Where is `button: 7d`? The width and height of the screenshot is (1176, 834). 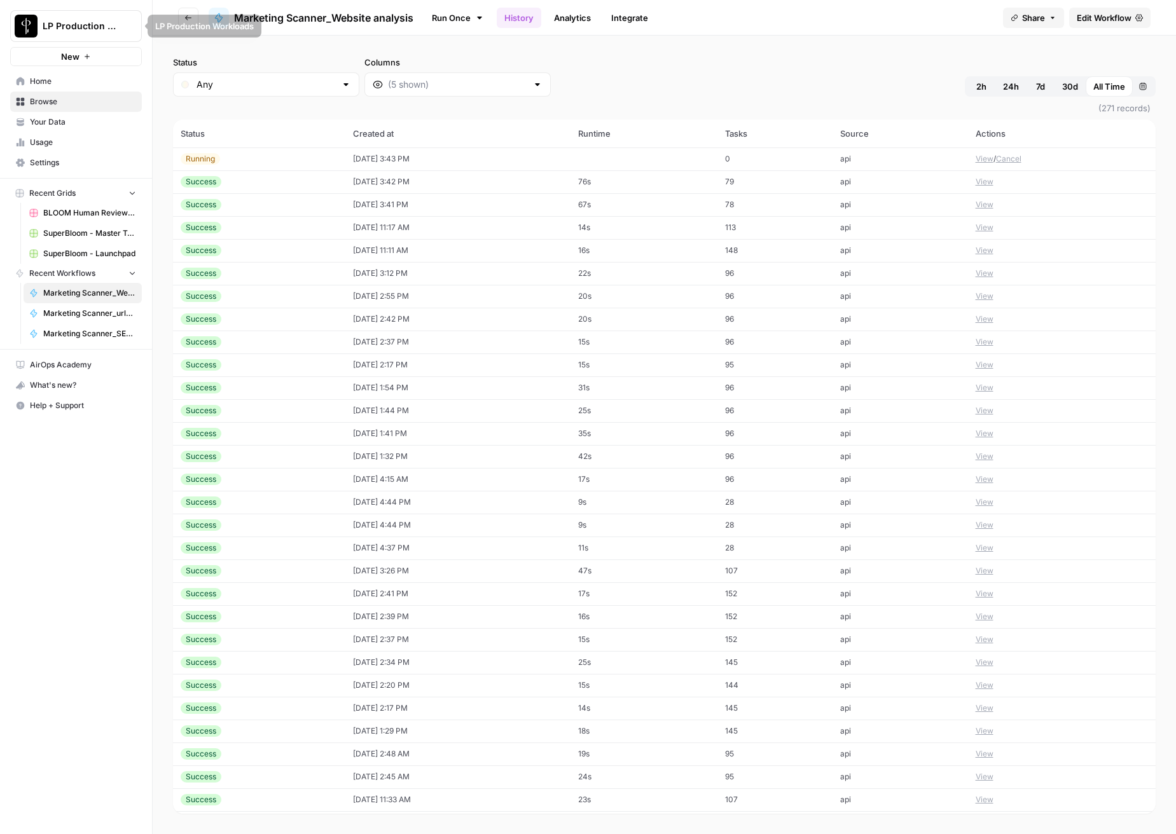 button: 7d is located at coordinates (1040, 86).